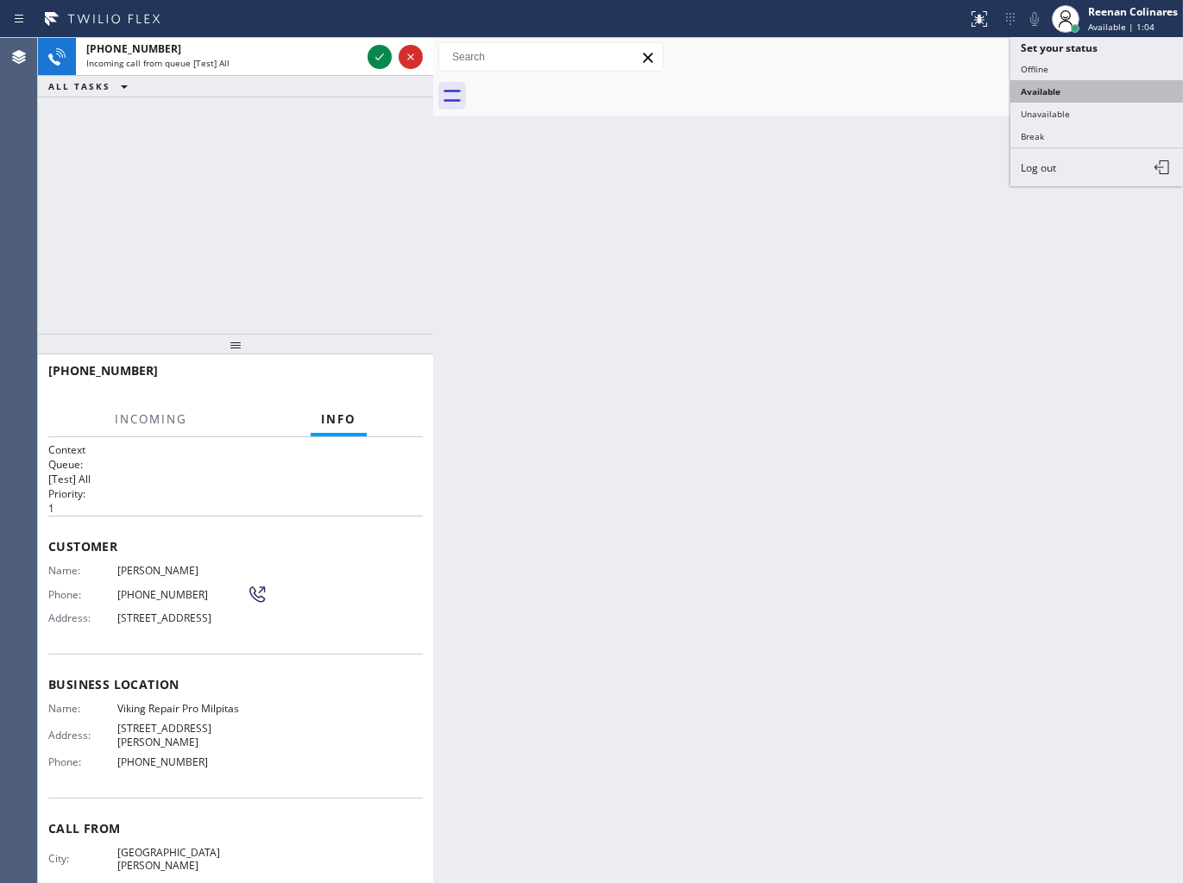  Describe the element at coordinates (235, 546) in the screenshot. I see `span: Customer` at that location.